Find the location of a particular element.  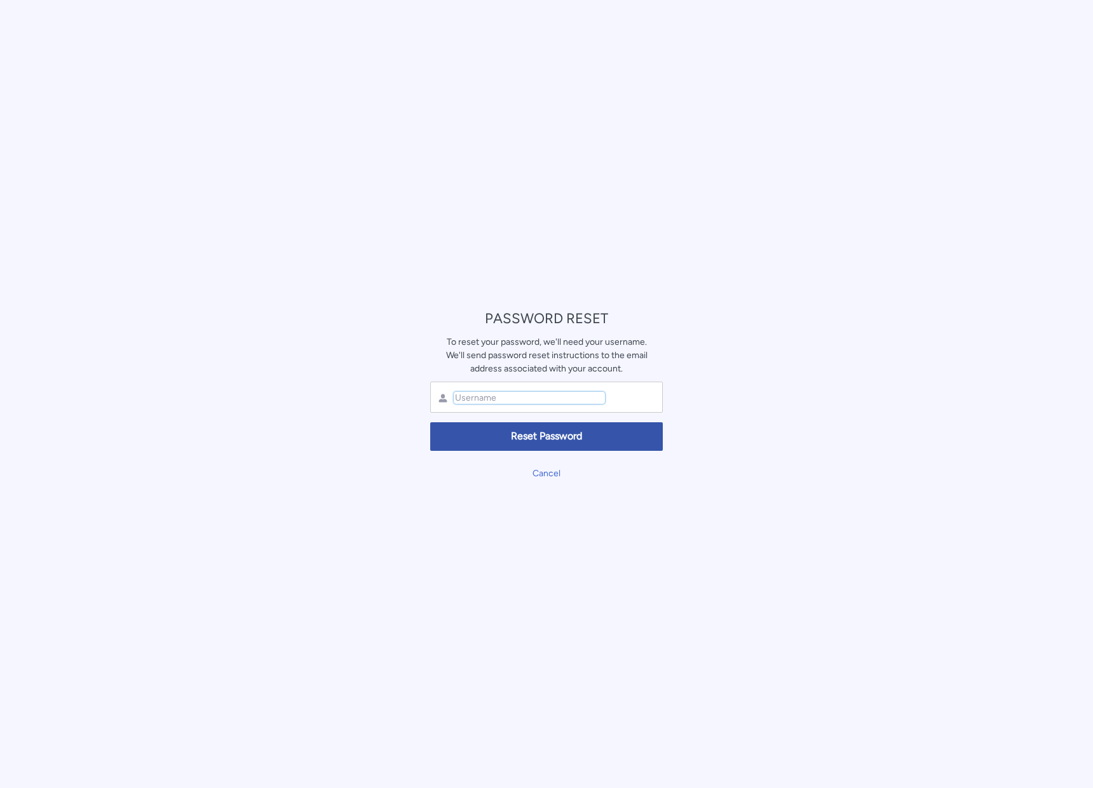

a: Cancel is located at coordinates (546, 473).